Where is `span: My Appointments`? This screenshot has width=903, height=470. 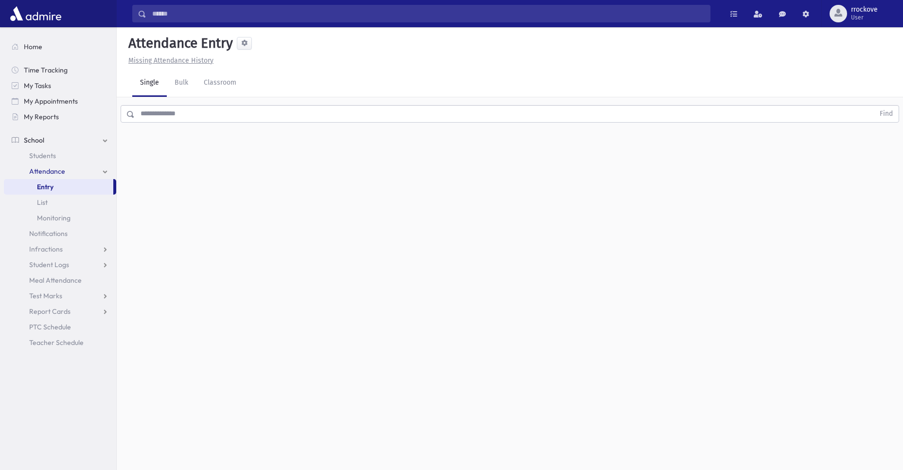 span: My Appointments is located at coordinates (51, 101).